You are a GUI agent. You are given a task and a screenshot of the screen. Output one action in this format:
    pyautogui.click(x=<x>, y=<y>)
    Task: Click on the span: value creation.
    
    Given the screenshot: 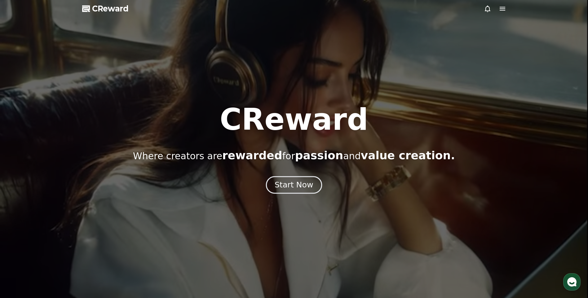 What is the action you would take?
    pyautogui.click(x=408, y=155)
    